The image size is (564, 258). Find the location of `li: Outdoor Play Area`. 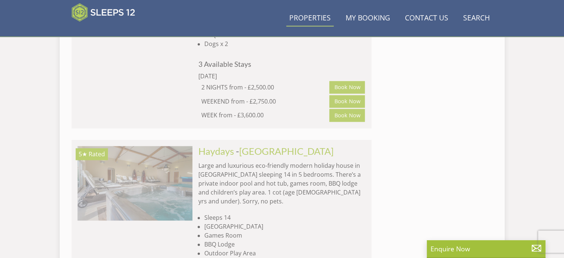

li: Outdoor Play Area is located at coordinates (285, 253).